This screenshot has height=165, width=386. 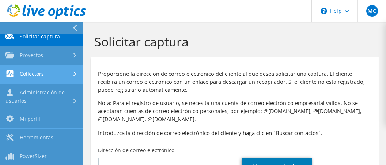 I want to click on p: Nota: Para el registro de usuario, se necesita una cuenta de correo electrónico empresarial válid..., so click(x=234, y=111).